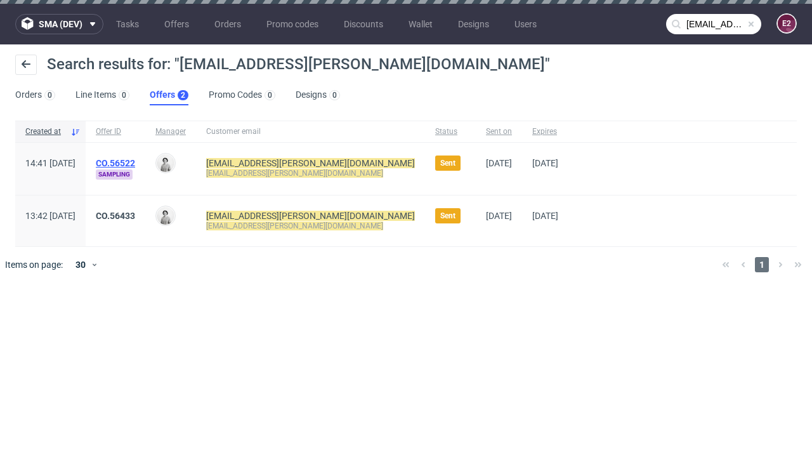  Describe the element at coordinates (59, 24) in the screenshot. I see `button: sma (dev)` at that location.